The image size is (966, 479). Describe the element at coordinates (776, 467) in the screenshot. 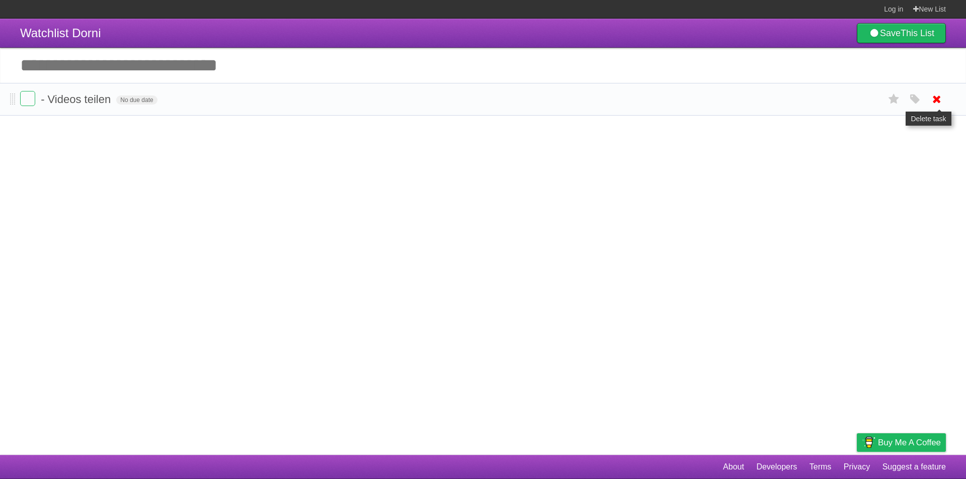

I see `a: Developers` at that location.